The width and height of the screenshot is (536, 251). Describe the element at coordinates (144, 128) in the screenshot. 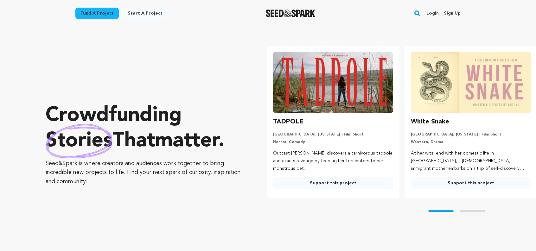

I see `p: Crowdfunding that .` at that location.